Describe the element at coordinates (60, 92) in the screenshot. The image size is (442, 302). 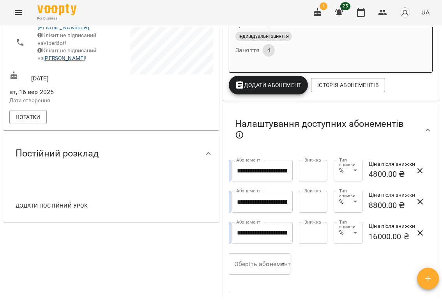
I see `span: вт, 16 вер 2025` at that location.